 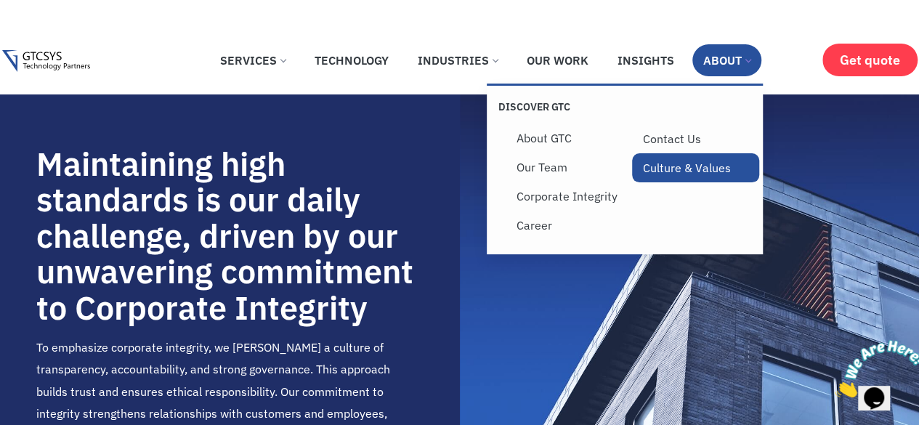 What do you see at coordinates (561, 107) in the screenshot?
I see `p: Discover GTC` at bounding box center [561, 107].